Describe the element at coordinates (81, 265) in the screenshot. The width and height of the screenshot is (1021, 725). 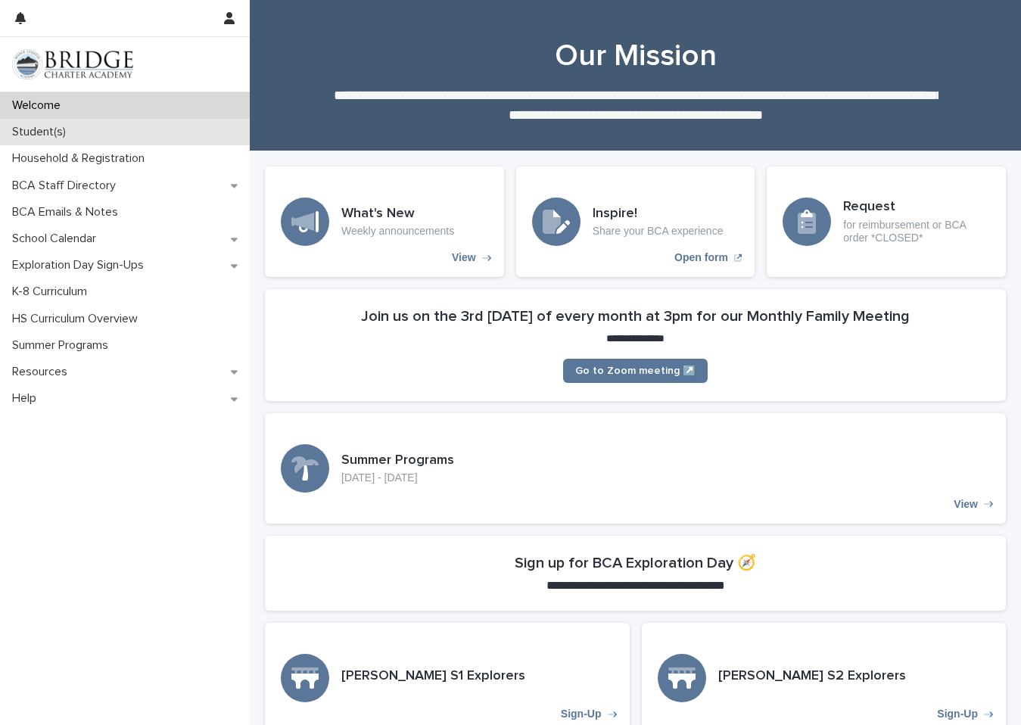
I see `p: Exploration Day Sign-Ups` at that location.